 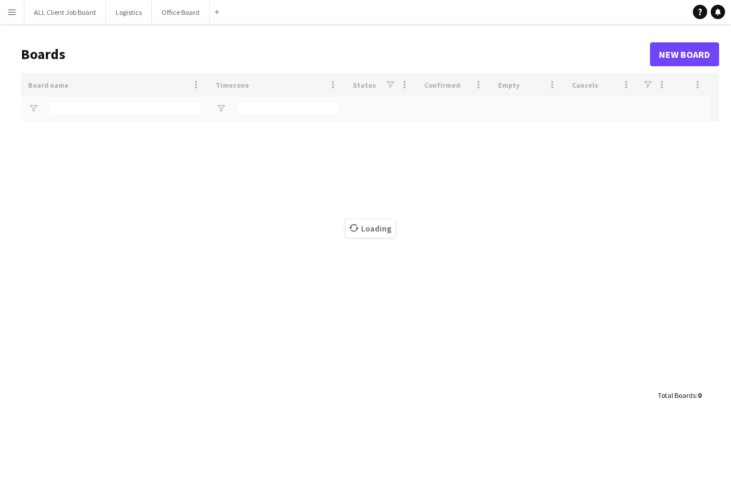 What do you see at coordinates (65, 12) in the screenshot?
I see `button: ALL Client Job Board` at bounding box center [65, 12].